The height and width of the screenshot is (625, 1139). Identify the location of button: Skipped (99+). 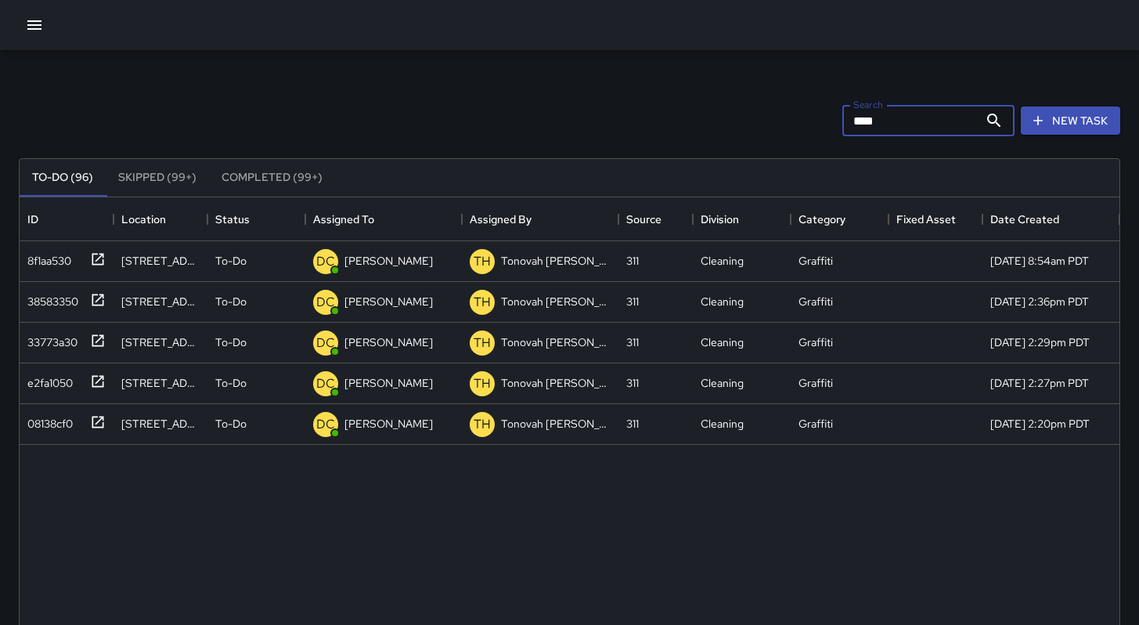
(157, 178).